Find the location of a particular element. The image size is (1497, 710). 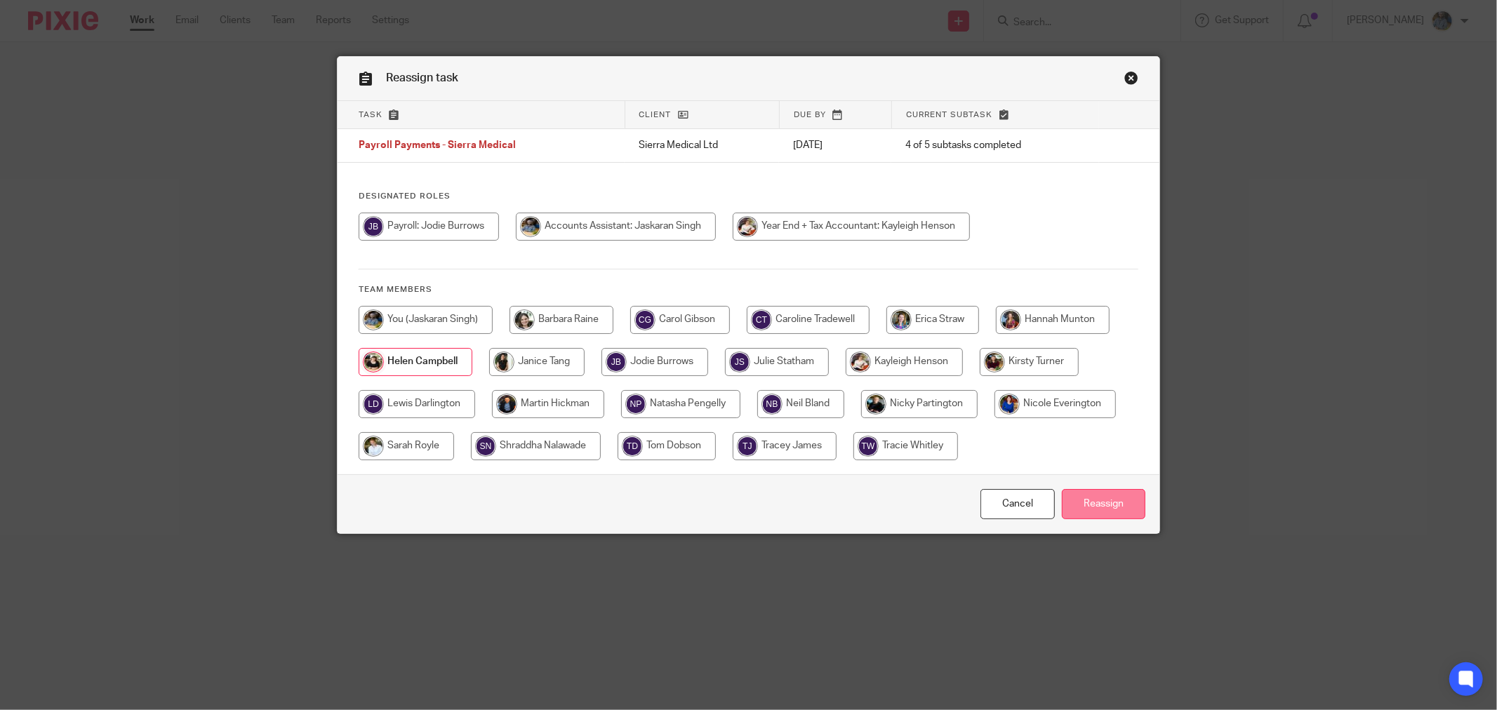

span: Current subtask is located at coordinates (949, 114).